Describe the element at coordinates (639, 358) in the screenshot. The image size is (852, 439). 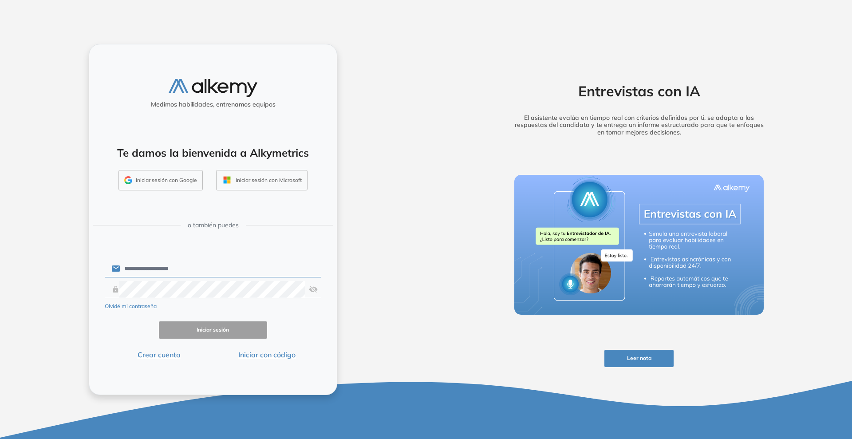
I see `button: Leer nota` at that location.